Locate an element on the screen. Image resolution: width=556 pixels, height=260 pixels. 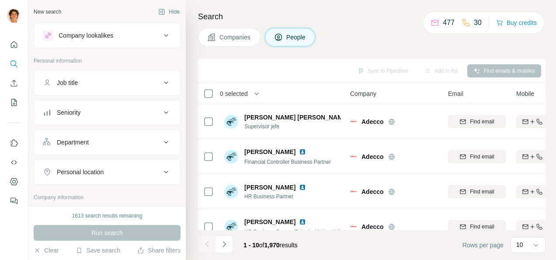
span: results is located at coordinates (271, 245).